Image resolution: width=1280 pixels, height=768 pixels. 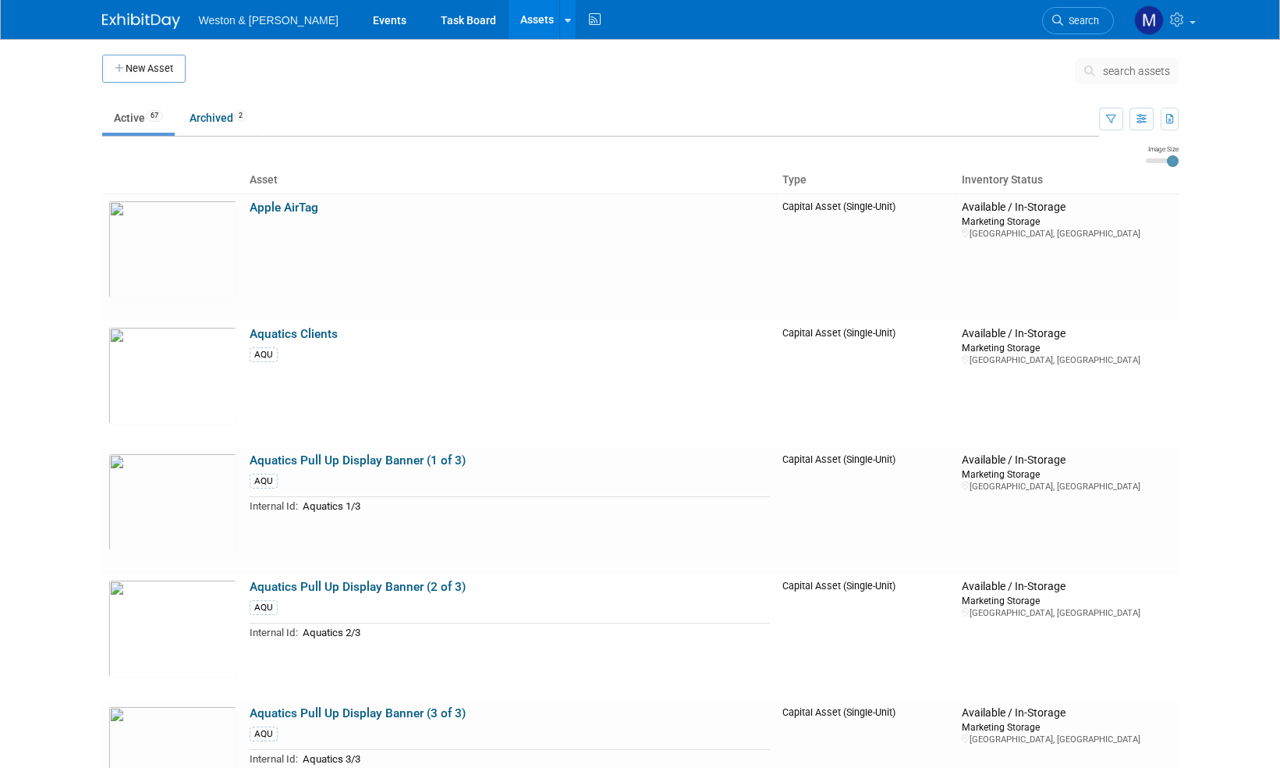 What do you see at coordinates (357, 460) in the screenshot?
I see `a: Aquatics Pull Up Display Banner (1 of 3)` at bounding box center [357, 460].